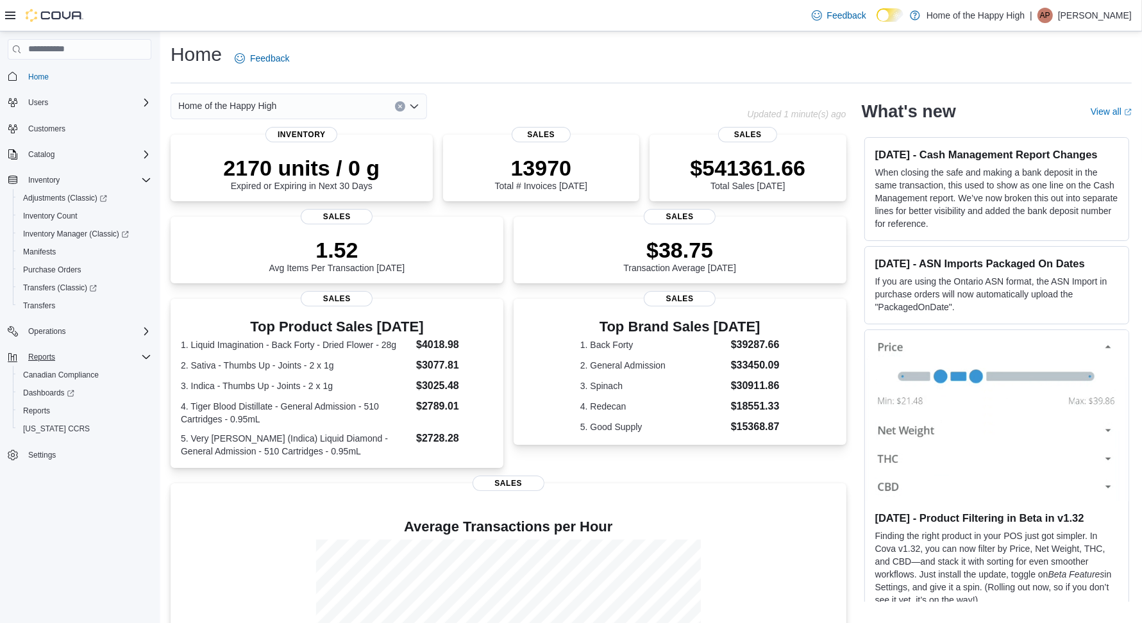 The image size is (1142, 623). What do you see at coordinates (85, 306) in the screenshot?
I see `button: Transfers` at bounding box center [85, 306].